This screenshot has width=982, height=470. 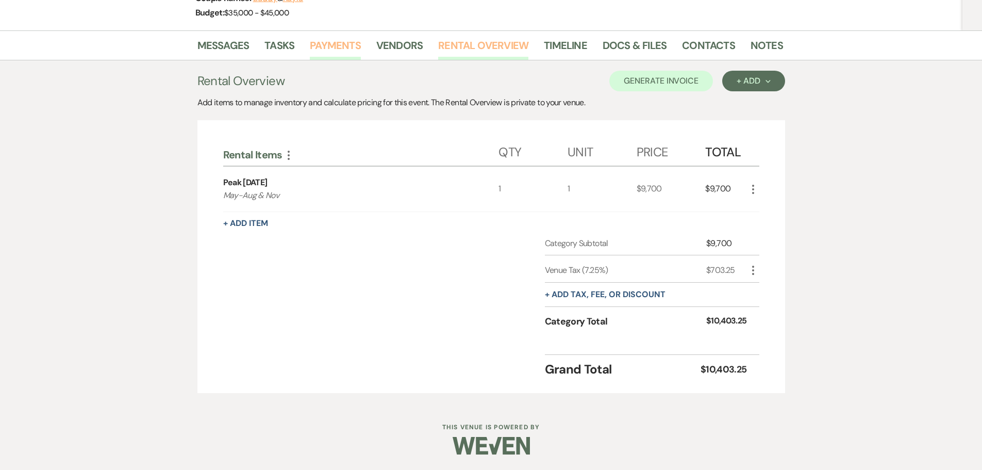 What do you see at coordinates (726, 150) in the screenshot?
I see `div: Total` at bounding box center [726, 150].